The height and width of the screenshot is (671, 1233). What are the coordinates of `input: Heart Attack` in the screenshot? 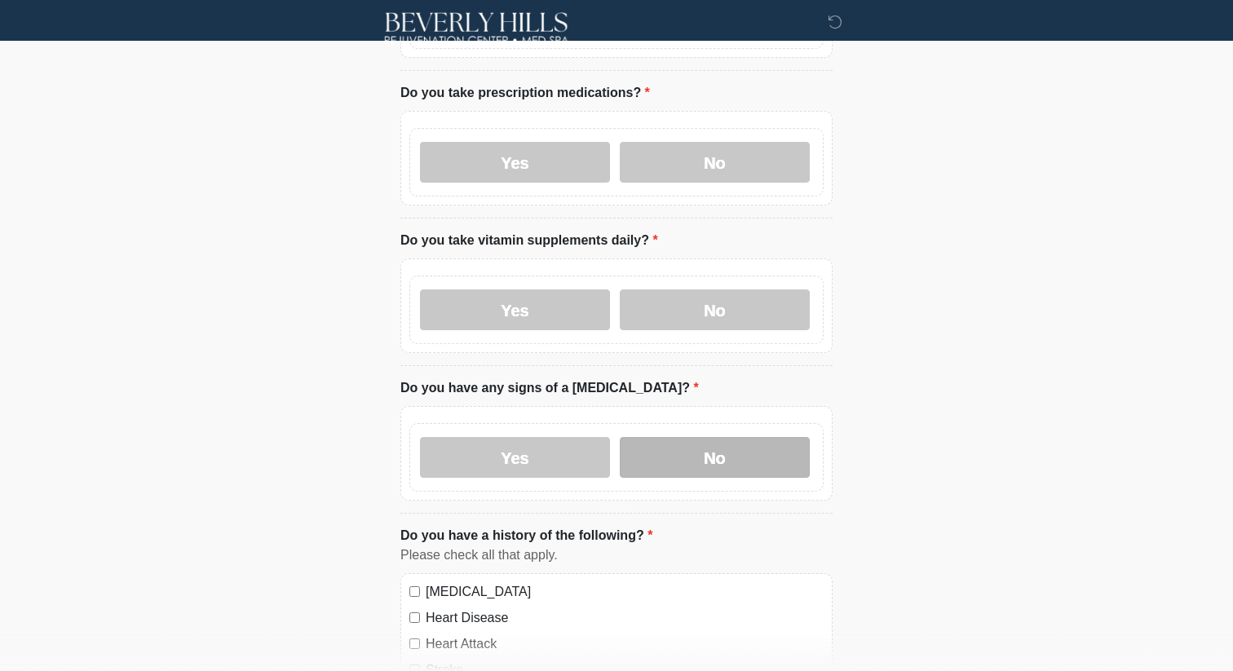 It's located at (414, 644).